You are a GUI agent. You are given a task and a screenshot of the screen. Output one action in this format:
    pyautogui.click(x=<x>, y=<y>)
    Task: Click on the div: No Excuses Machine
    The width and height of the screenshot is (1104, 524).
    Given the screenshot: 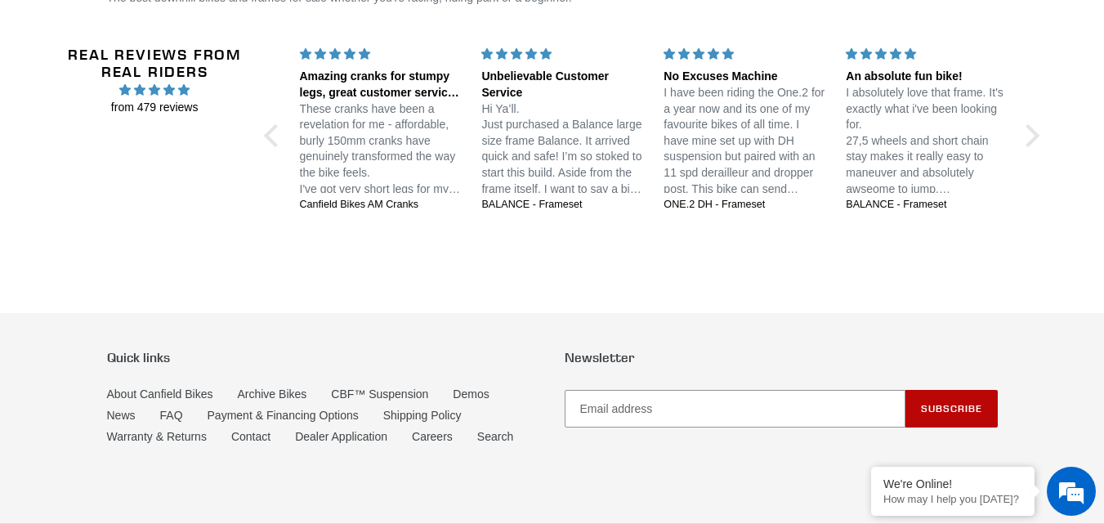 What is the action you would take?
    pyautogui.click(x=744, y=77)
    